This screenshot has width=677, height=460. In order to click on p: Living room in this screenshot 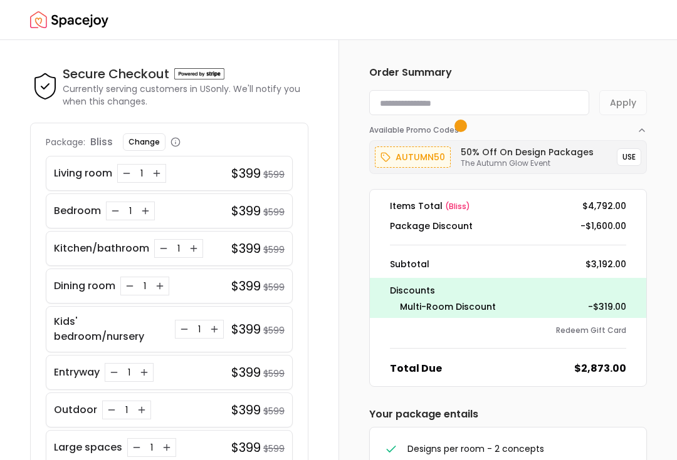, I will do `click(83, 174)`.